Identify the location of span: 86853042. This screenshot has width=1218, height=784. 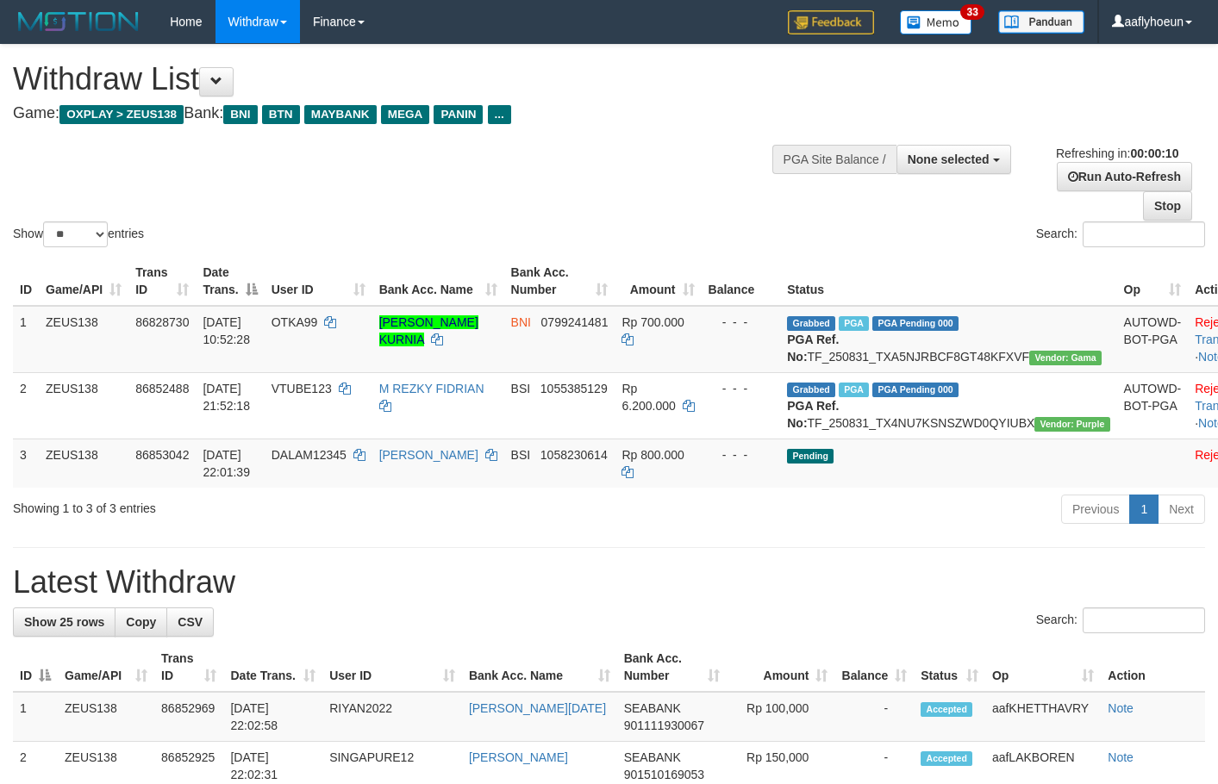
(162, 455).